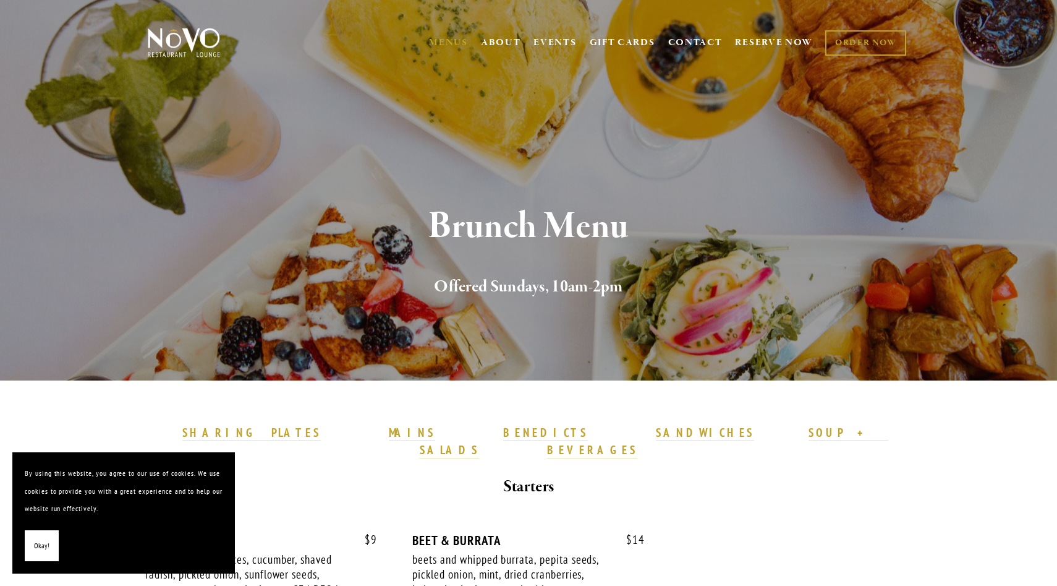  What do you see at coordinates (365, 539) in the screenshot?
I see `span: 9` at bounding box center [365, 539].